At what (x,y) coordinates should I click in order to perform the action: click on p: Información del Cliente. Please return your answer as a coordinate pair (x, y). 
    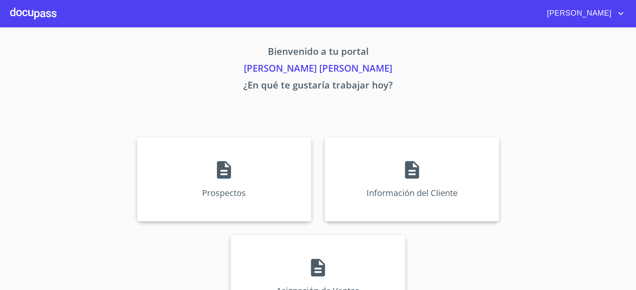
    Looking at the image, I should click on (412, 193).